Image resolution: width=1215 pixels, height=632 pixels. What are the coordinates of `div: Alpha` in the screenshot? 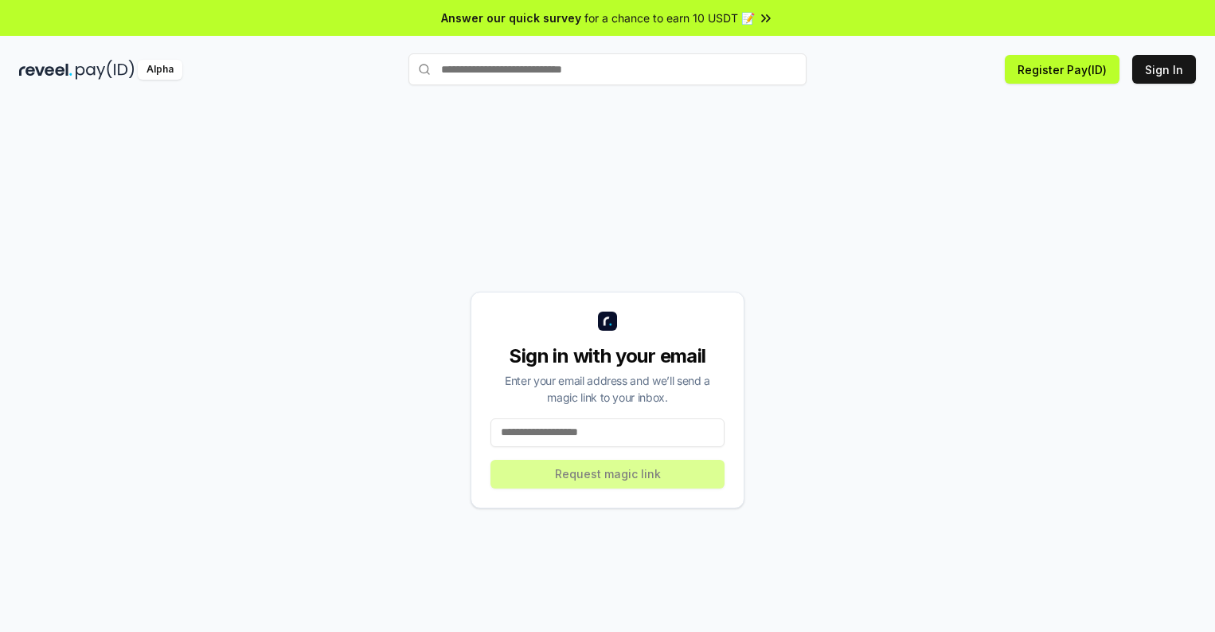 It's located at (160, 69).